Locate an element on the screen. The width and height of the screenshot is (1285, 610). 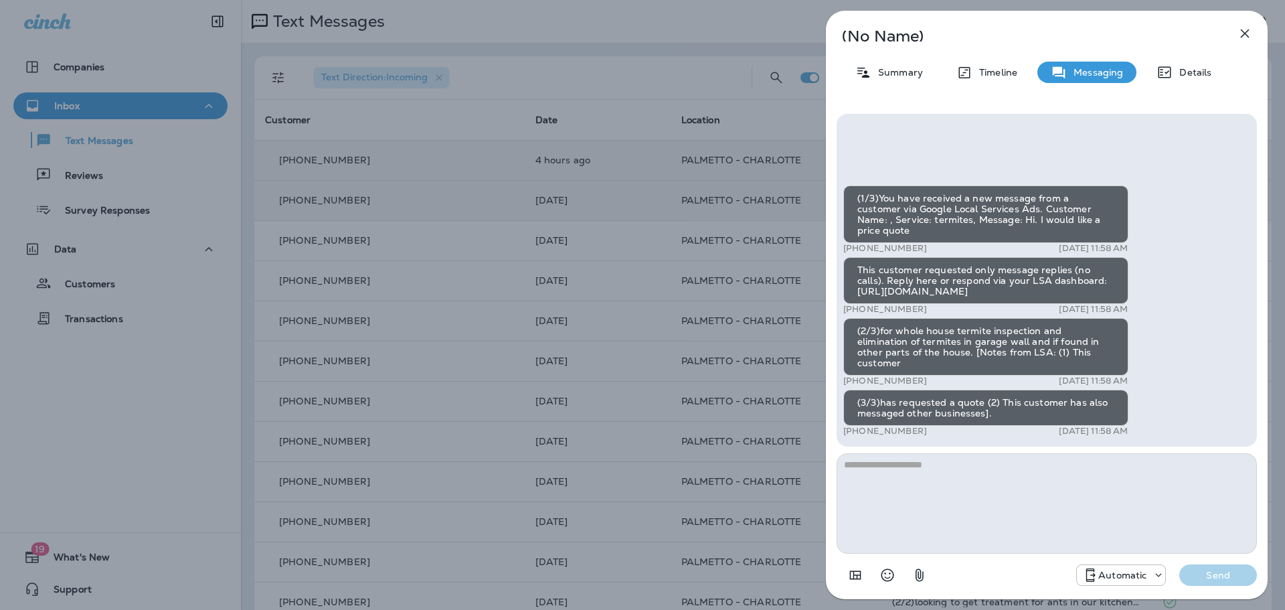
div: This customer requested only message replies (no calls). Reply here or respond via your LSA dashb... is located at coordinates (986, 281).